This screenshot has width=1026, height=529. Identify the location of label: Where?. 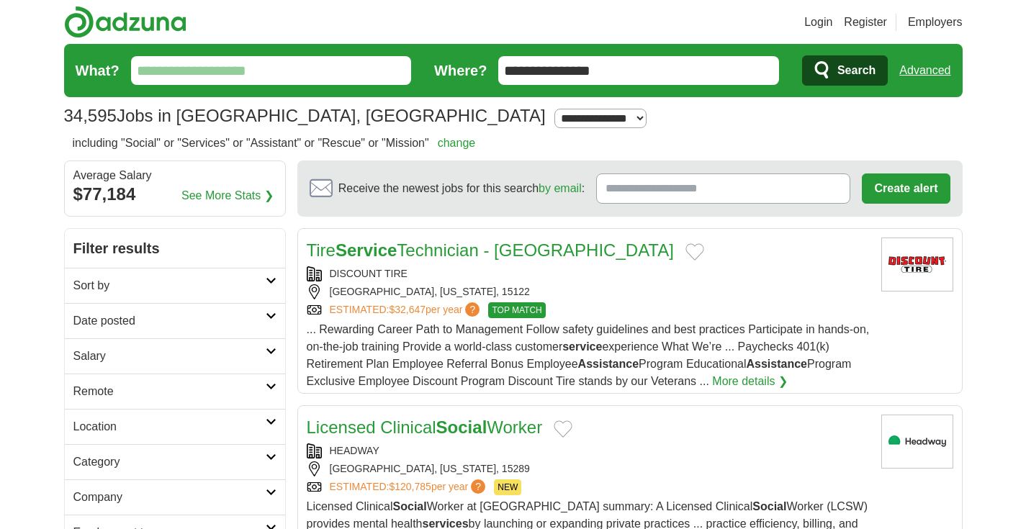
(460, 71).